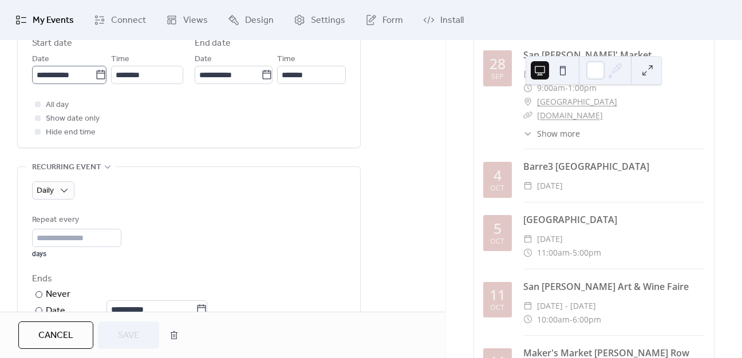  I want to click on span: Hide end time, so click(70, 133).